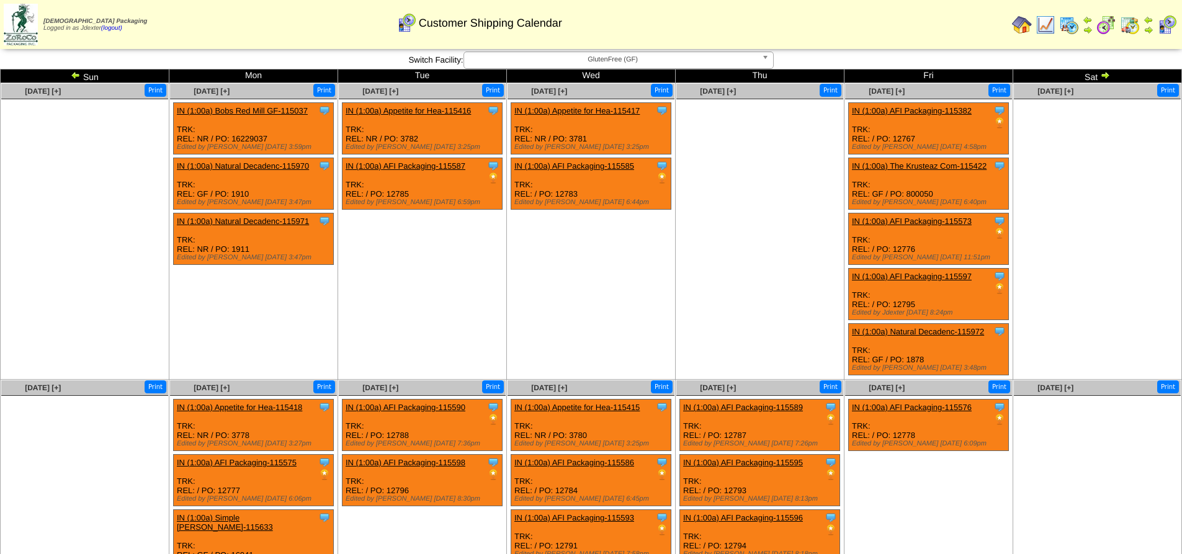 The height and width of the screenshot is (554, 1182). I want to click on a: IN (1:00a) Natural Decadenc-115971, so click(243, 221).